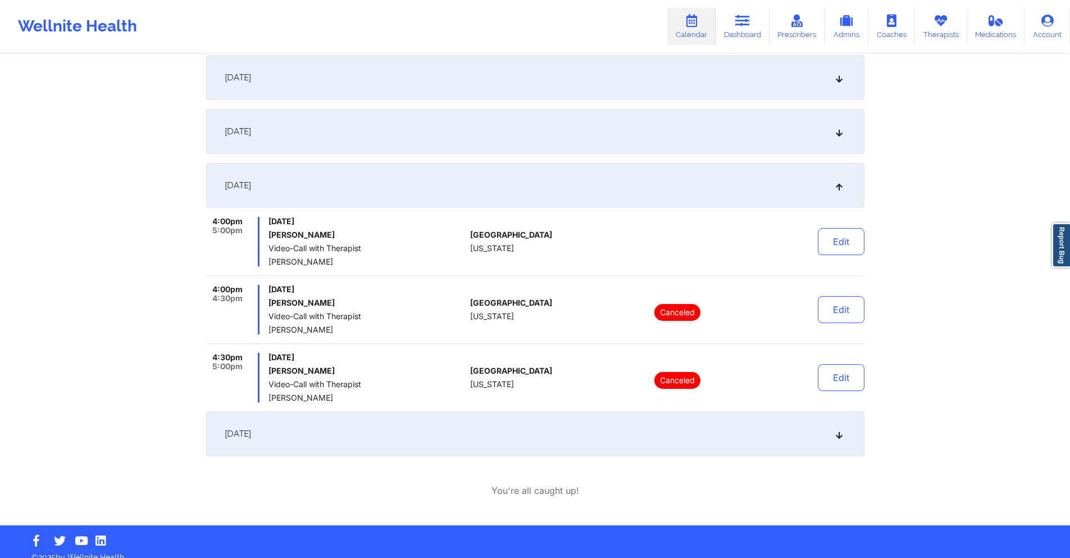 The height and width of the screenshot is (558, 1070). What do you see at coordinates (743, 26) in the screenshot?
I see `a: Dashboard` at bounding box center [743, 26].